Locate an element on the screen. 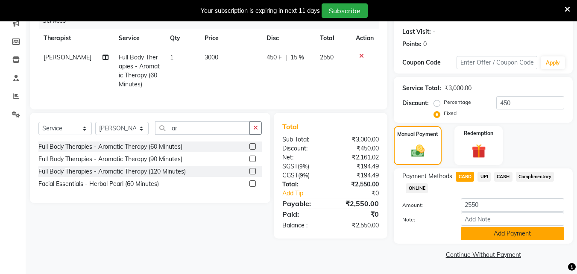  div: Paid: is located at coordinates (303, 214).